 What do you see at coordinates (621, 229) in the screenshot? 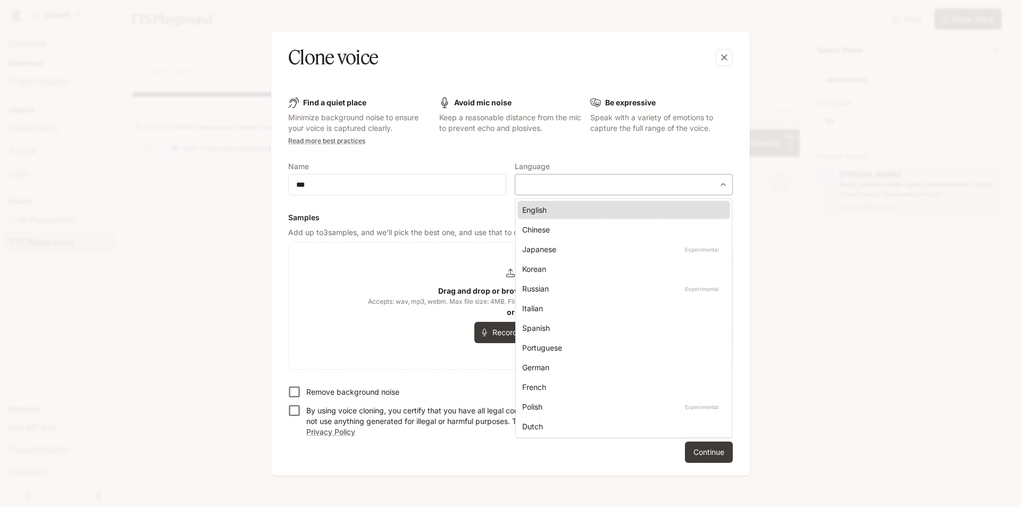
I see `div: Chinese` at bounding box center [621, 229].